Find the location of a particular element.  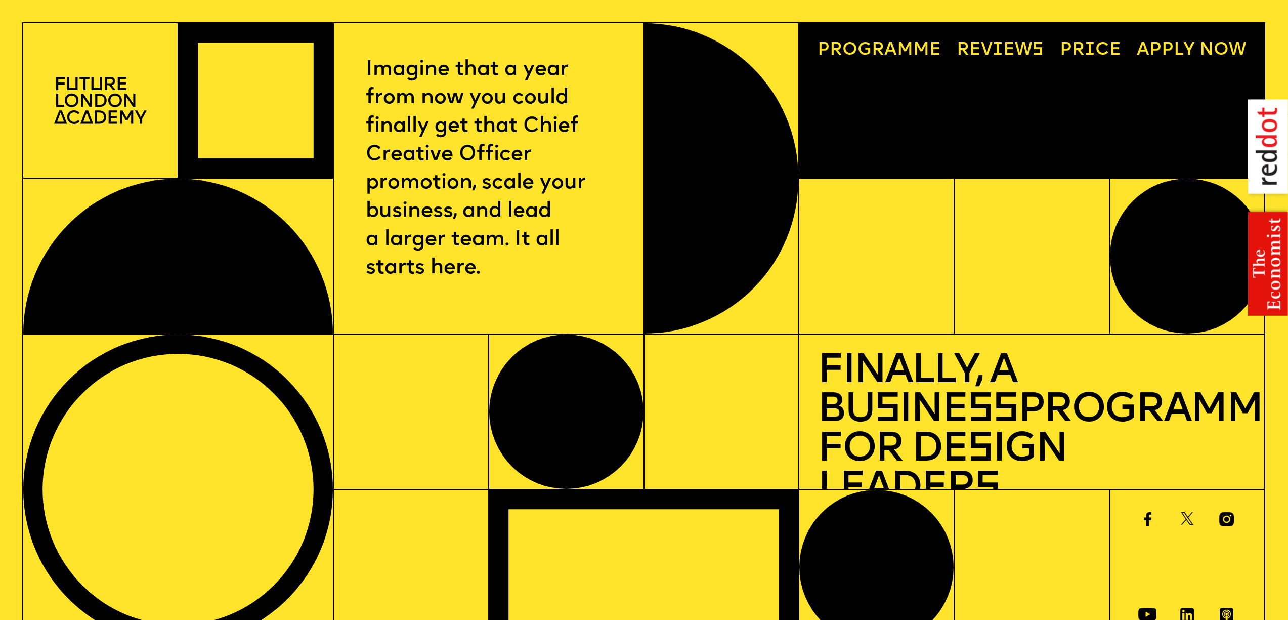

span: a is located at coordinates (891, 50).